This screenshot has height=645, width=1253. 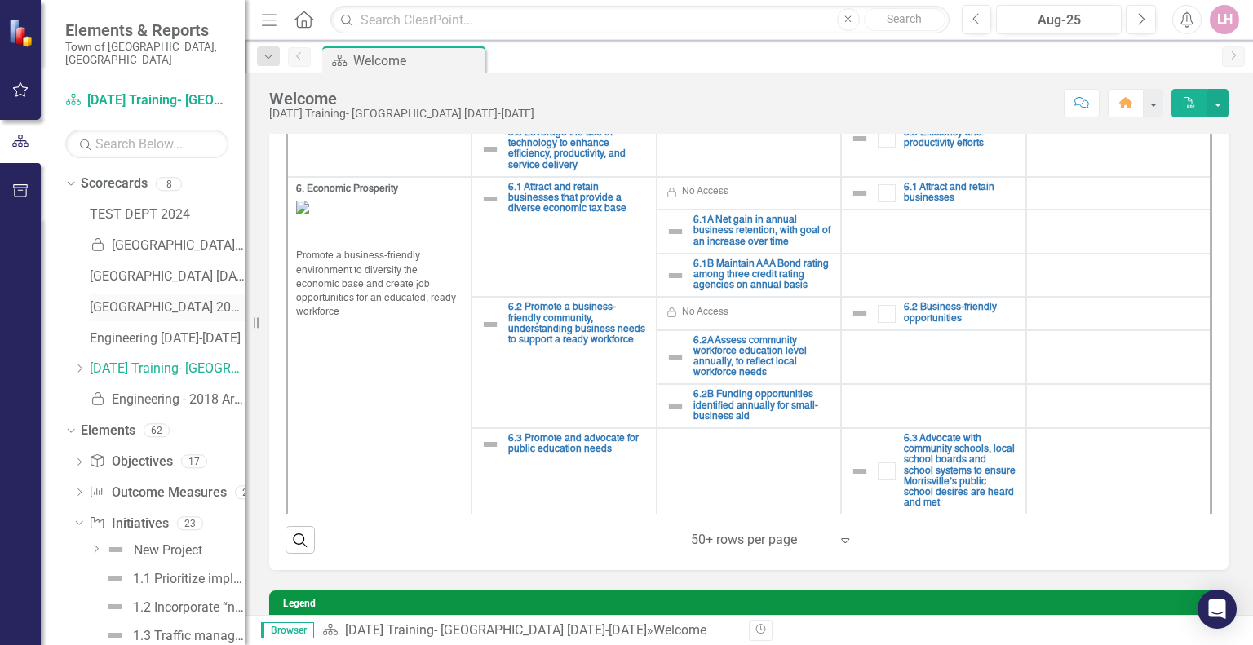 I want to click on a: 6.2B Funding opportunities identified annually for small-business aid, so click(x=763, y=406).